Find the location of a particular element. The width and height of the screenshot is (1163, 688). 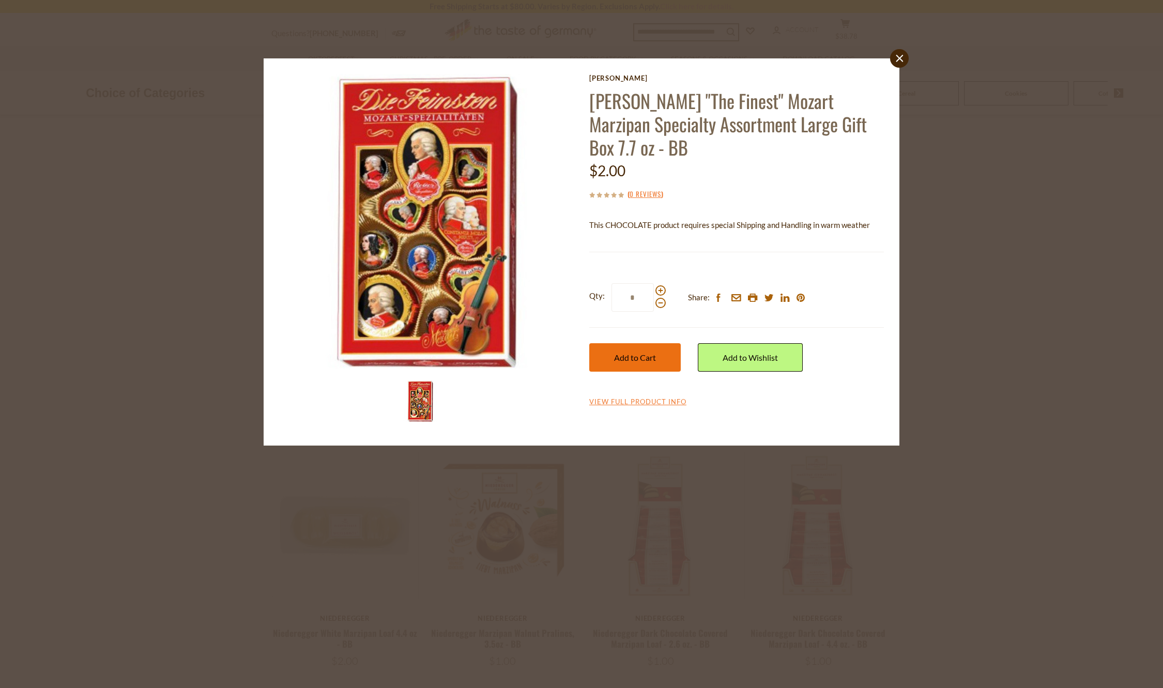

span: $2.00 is located at coordinates (607, 171).